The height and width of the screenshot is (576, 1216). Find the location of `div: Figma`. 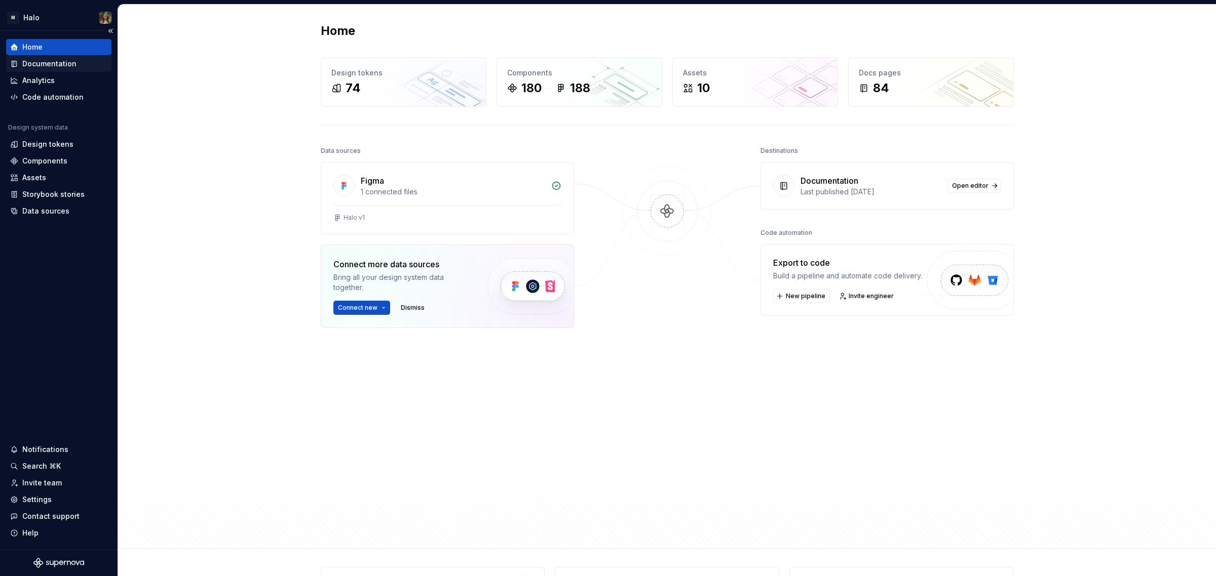

div: Figma is located at coordinates (372, 181).